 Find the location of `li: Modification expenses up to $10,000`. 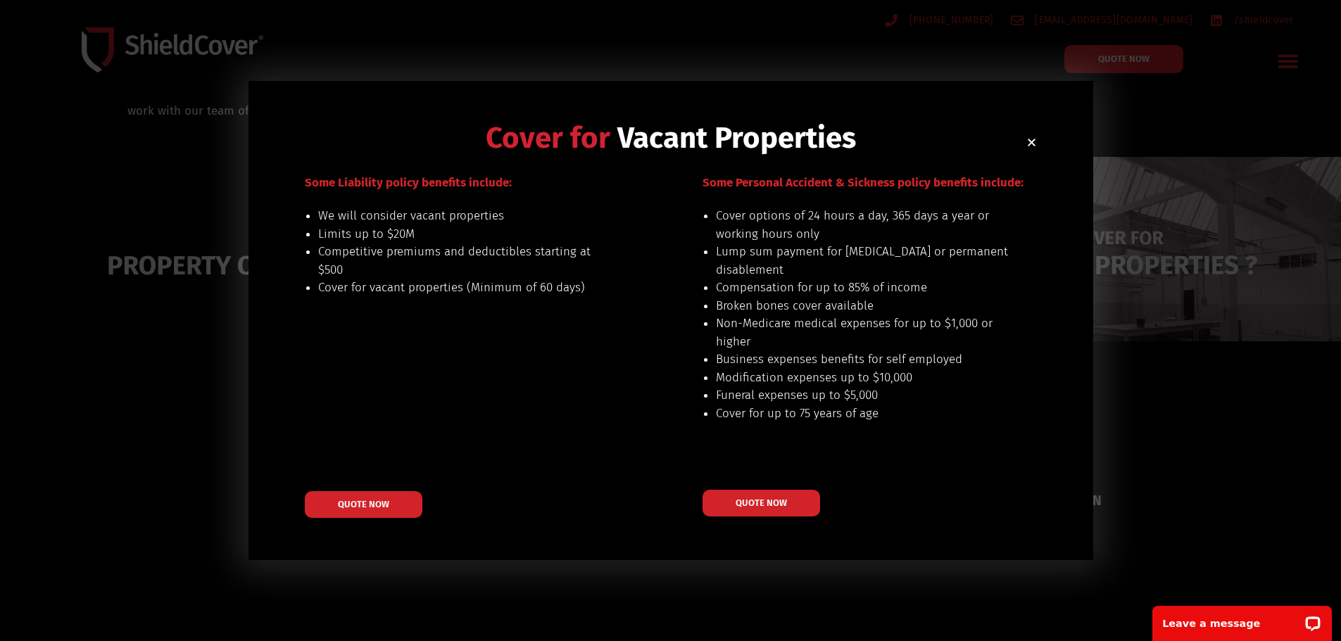

li: Modification expenses up to $10,000 is located at coordinates (862, 378).